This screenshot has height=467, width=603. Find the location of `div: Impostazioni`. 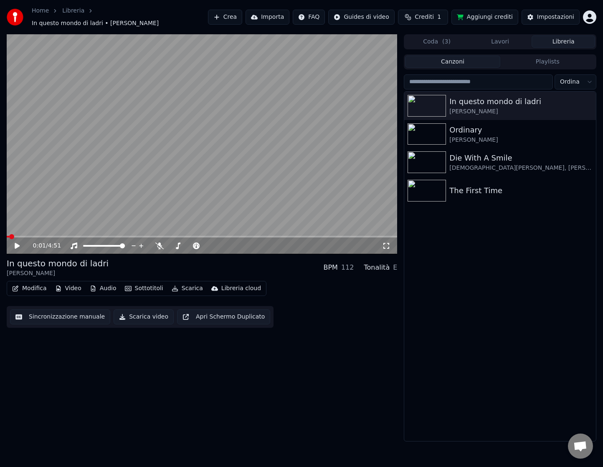

div: Impostazioni is located at coordinates (556, 17).